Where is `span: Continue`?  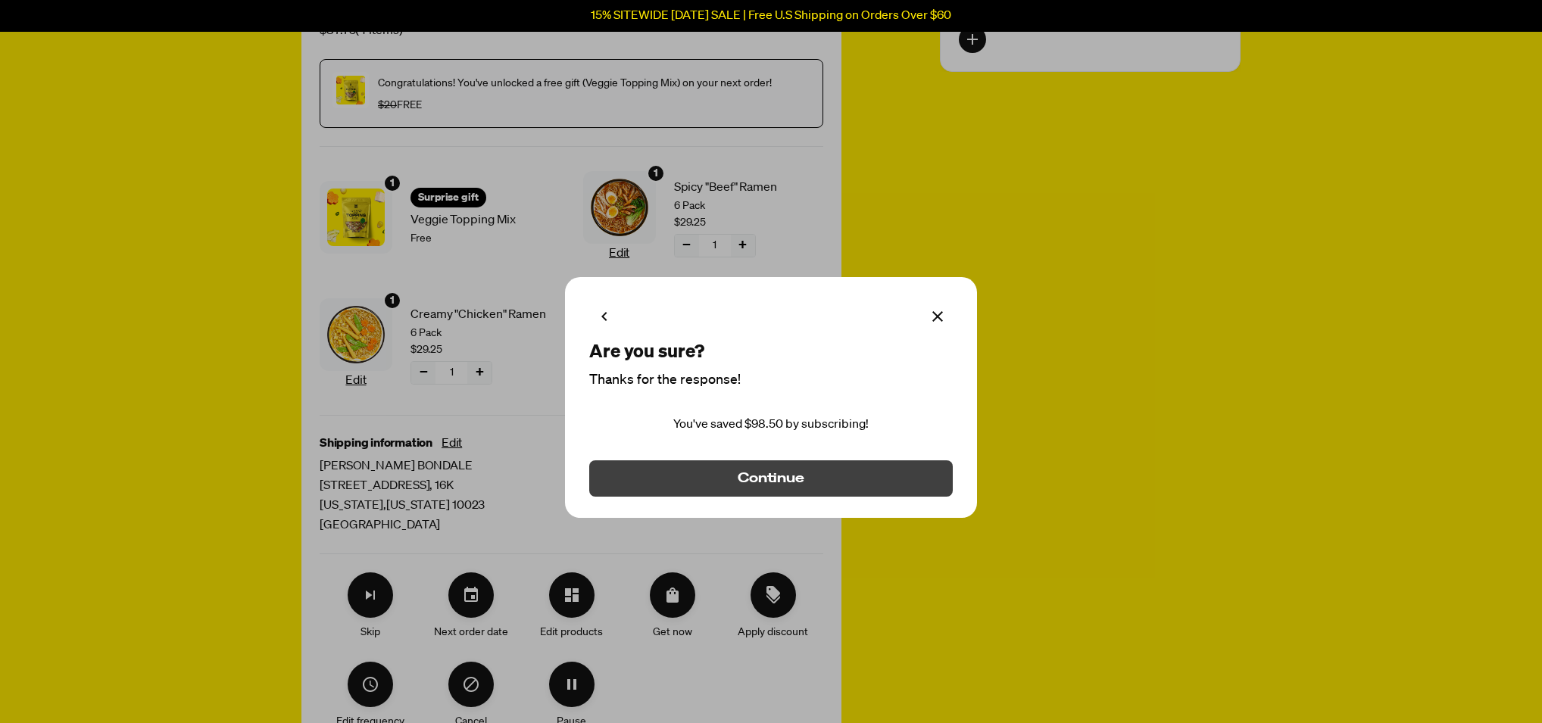
span: Continue is located at coordinates (771, 479).